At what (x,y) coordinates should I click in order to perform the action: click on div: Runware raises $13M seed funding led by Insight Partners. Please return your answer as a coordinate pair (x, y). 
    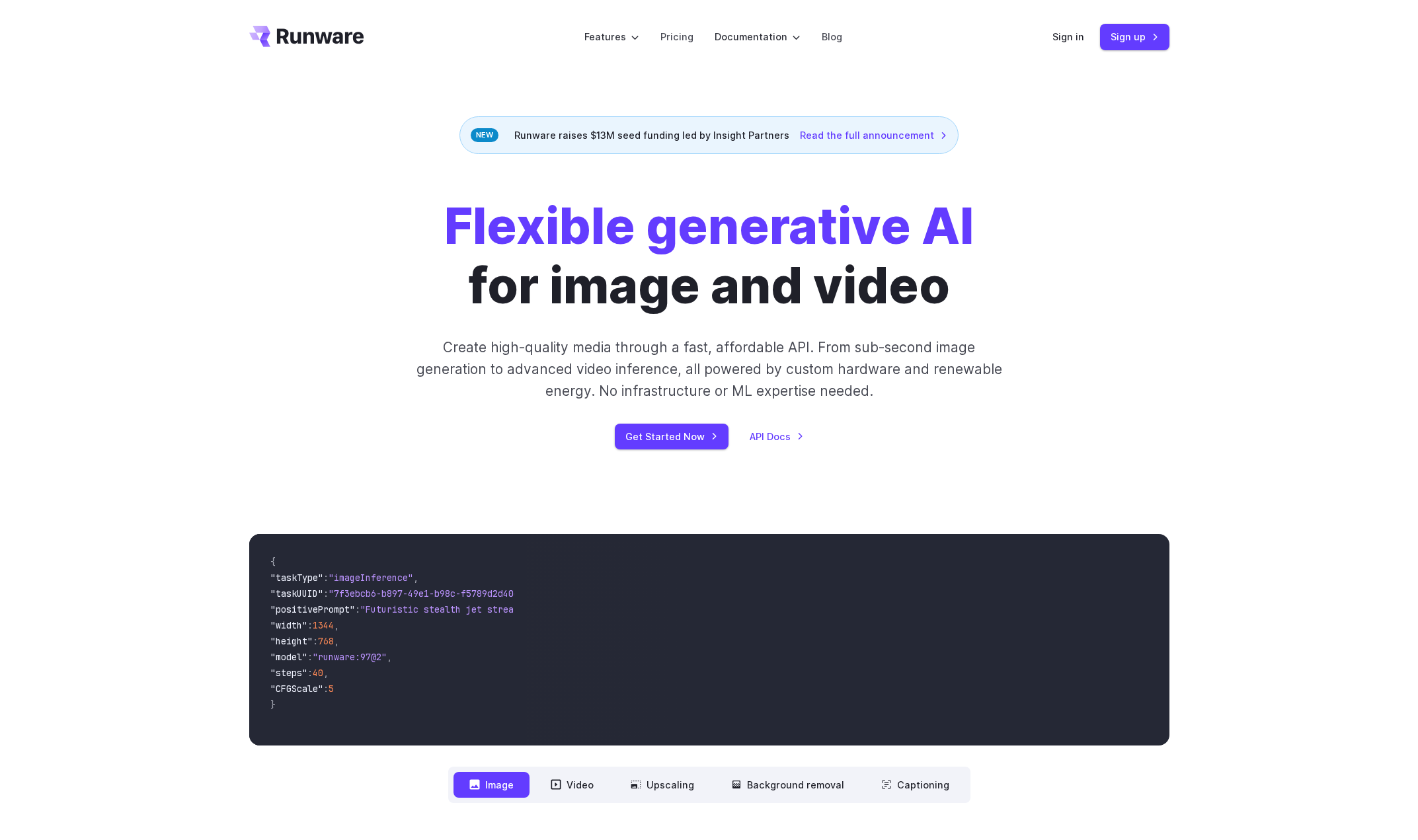
    Looking at the image, I should click on (709, 135).